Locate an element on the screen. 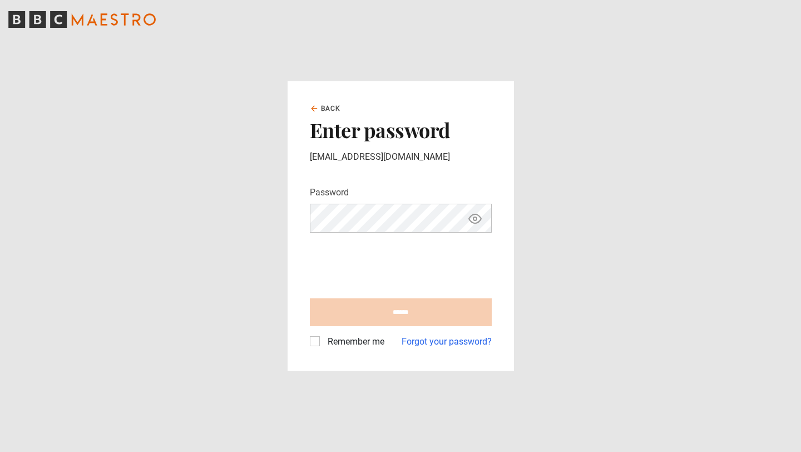 The image size is (801, 452). a: Forgot your password? is located at coordinates (447, 342).